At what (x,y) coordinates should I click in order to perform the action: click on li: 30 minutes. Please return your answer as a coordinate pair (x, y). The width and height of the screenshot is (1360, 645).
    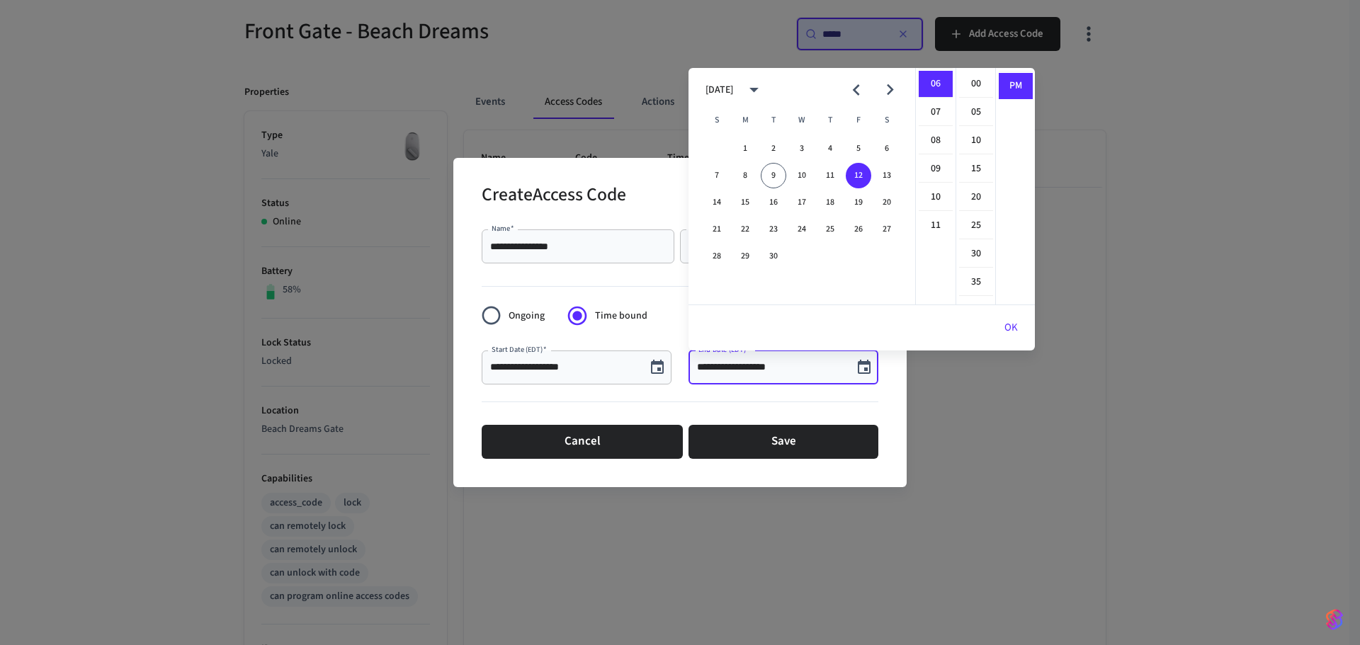
    Looking at the image, I should click on (976, 254).